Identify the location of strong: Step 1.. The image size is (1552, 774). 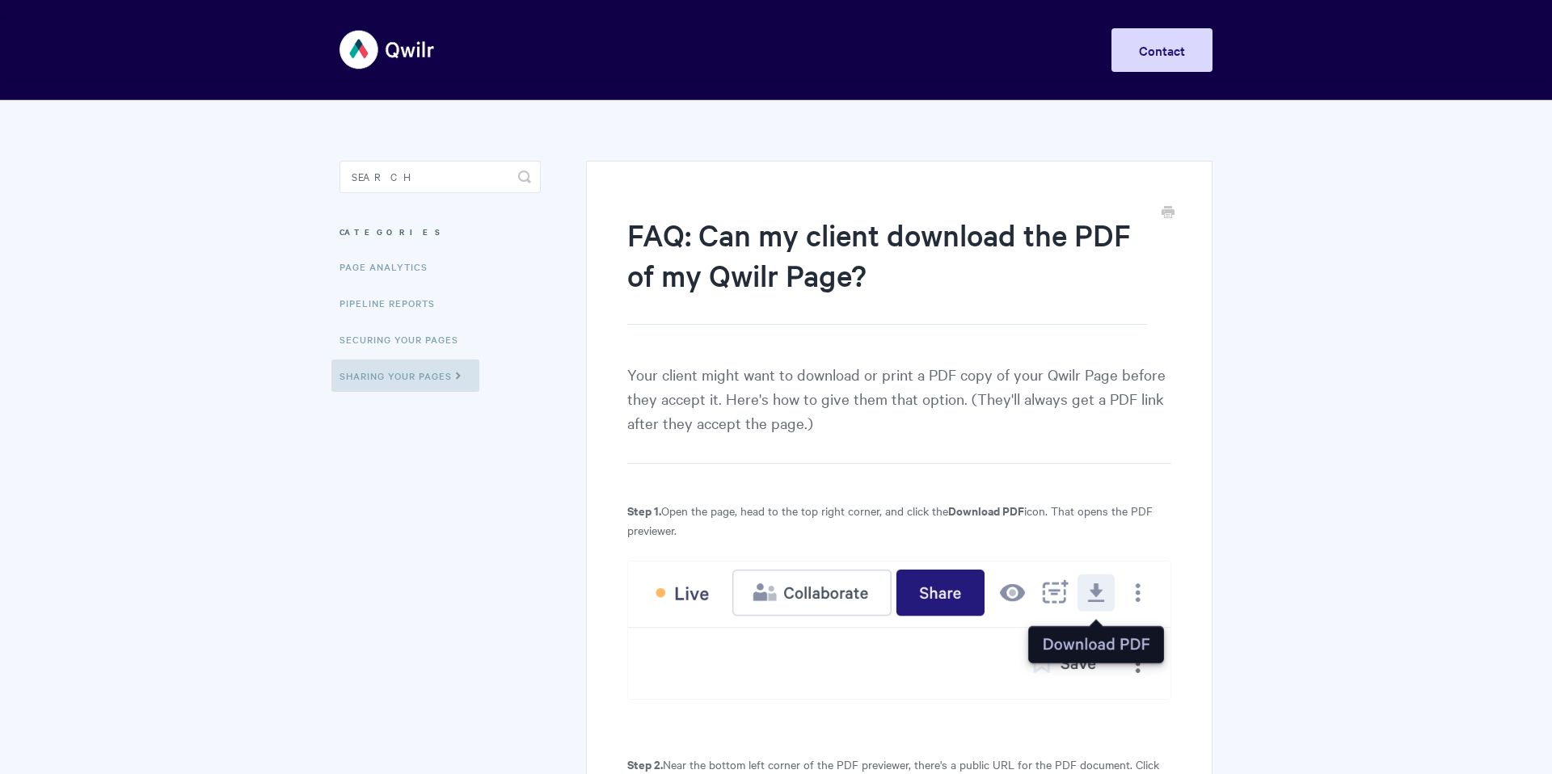
(644, 510).